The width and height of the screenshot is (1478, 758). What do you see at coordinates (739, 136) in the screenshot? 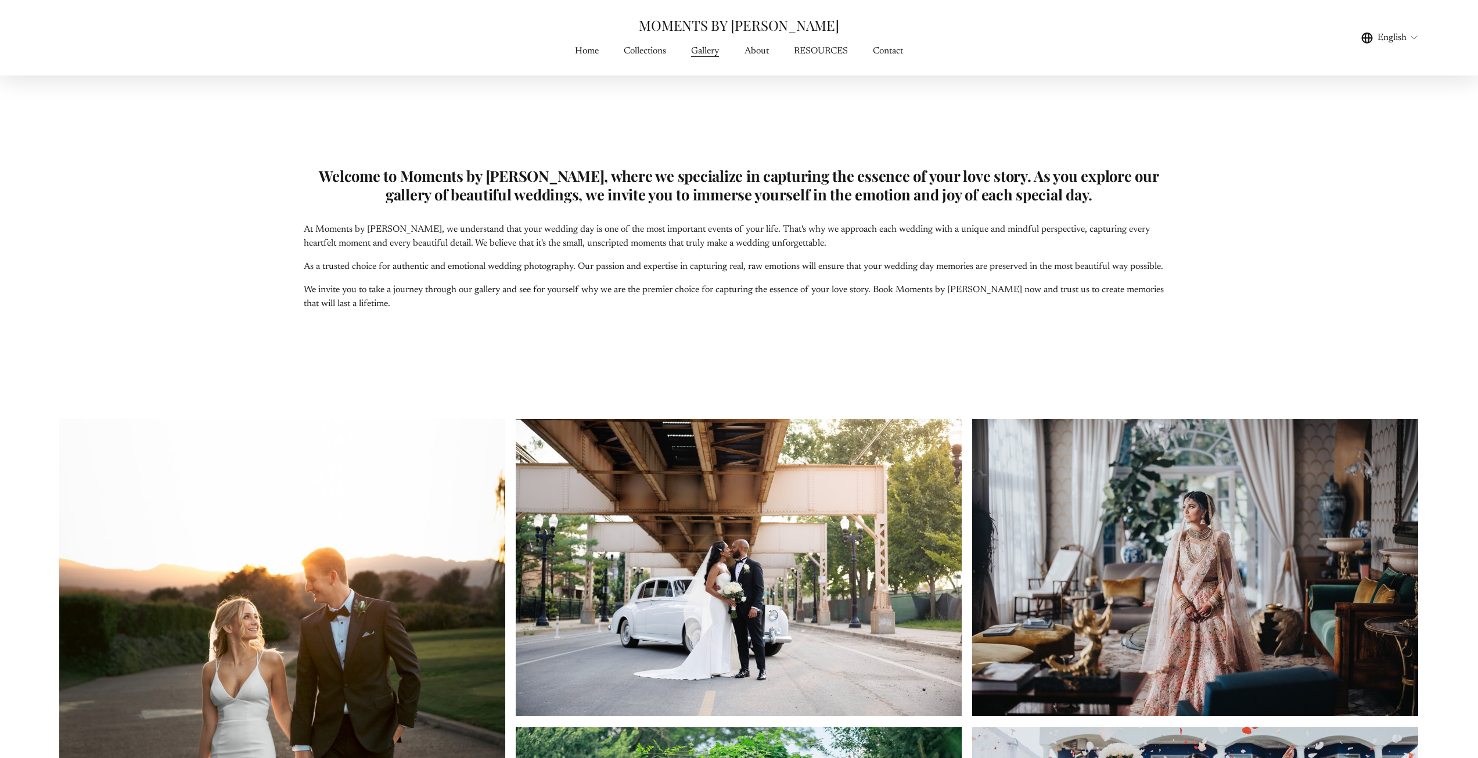
I see `h1: WHERE YOUR STORY IS TOLD` at bounding box center [739, 136].